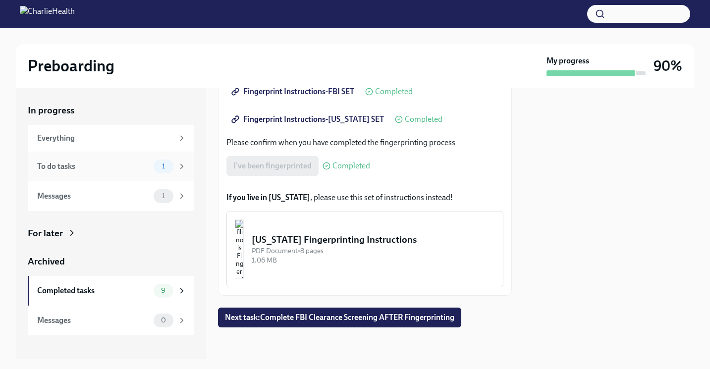 The height and width of the screenshot is (369, 710). Describe the element at coordinates (163, 290) in the screenshot. I see `span: 9` at that location.